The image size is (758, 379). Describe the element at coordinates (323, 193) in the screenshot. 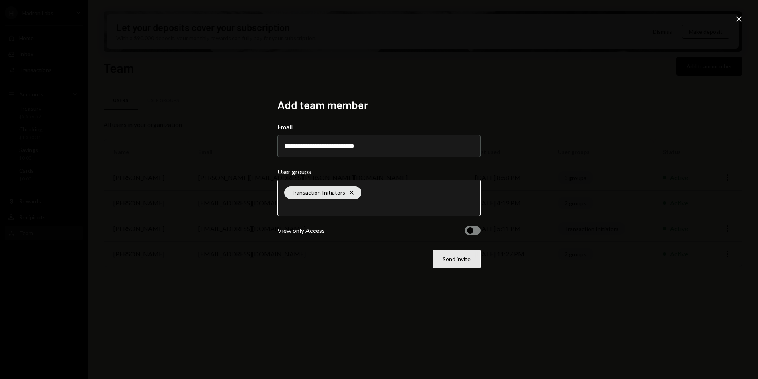

I see `div: Transaction Initiators` at that location.